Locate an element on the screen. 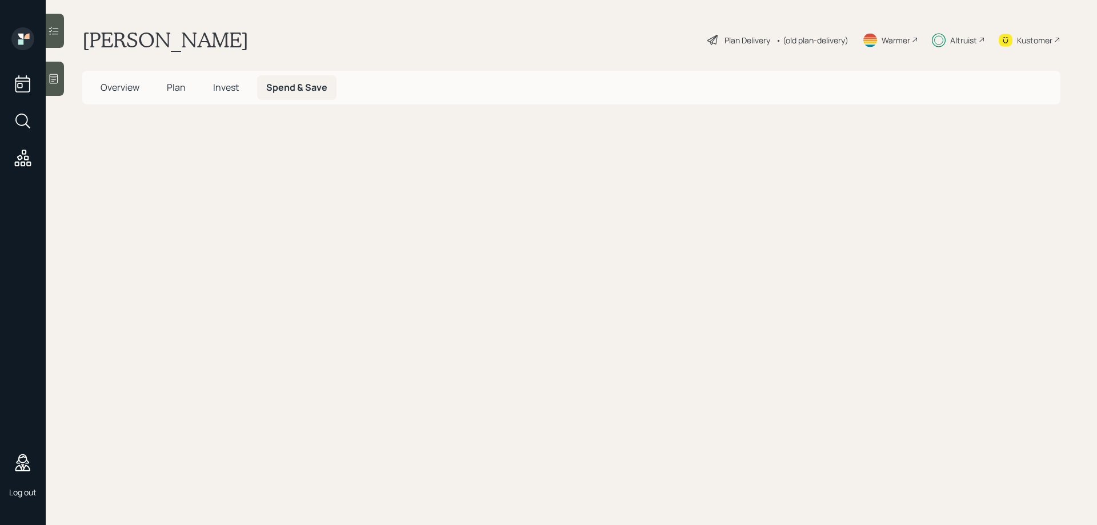 The height and width of the screenshot is (525, 1097). span: Invest is located at coordinates (226, 87).